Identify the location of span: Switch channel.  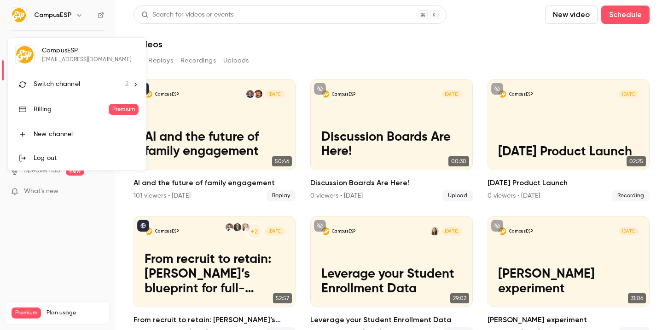
(57, 84).